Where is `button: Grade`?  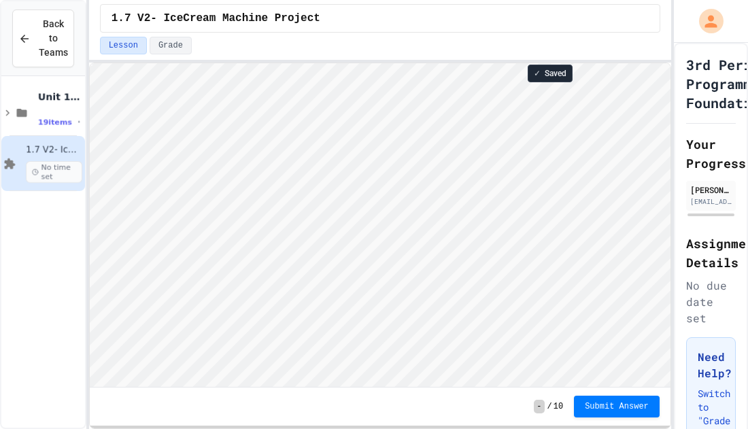
button: Grade is located at coordinates (171, 46).